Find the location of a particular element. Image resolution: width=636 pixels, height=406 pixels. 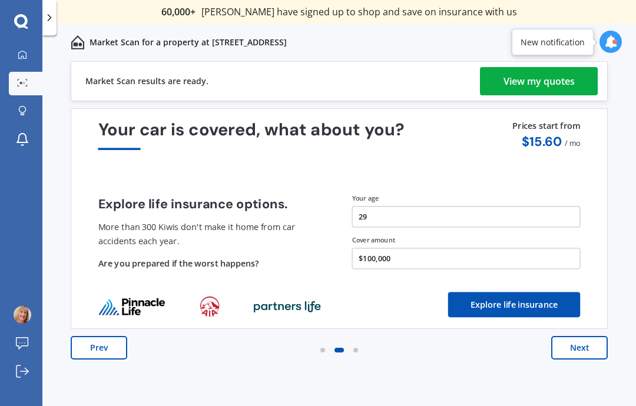

span: Are you prepared if the worst happens? is located at coordinates (178, 264).